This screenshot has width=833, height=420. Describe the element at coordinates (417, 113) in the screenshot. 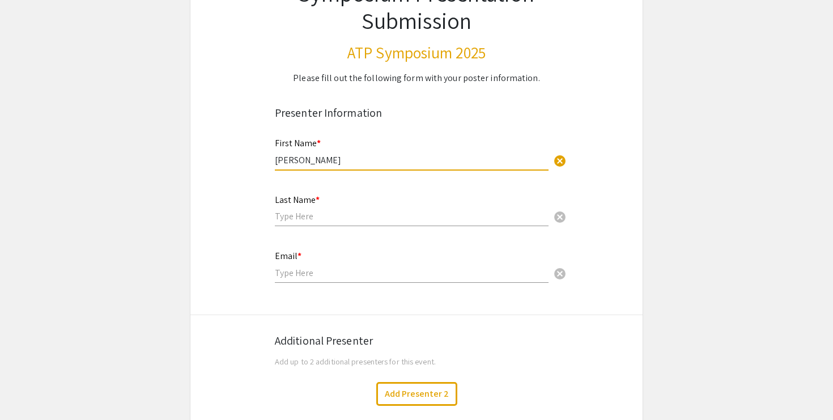

I see `div: Presenter Information` at that location.